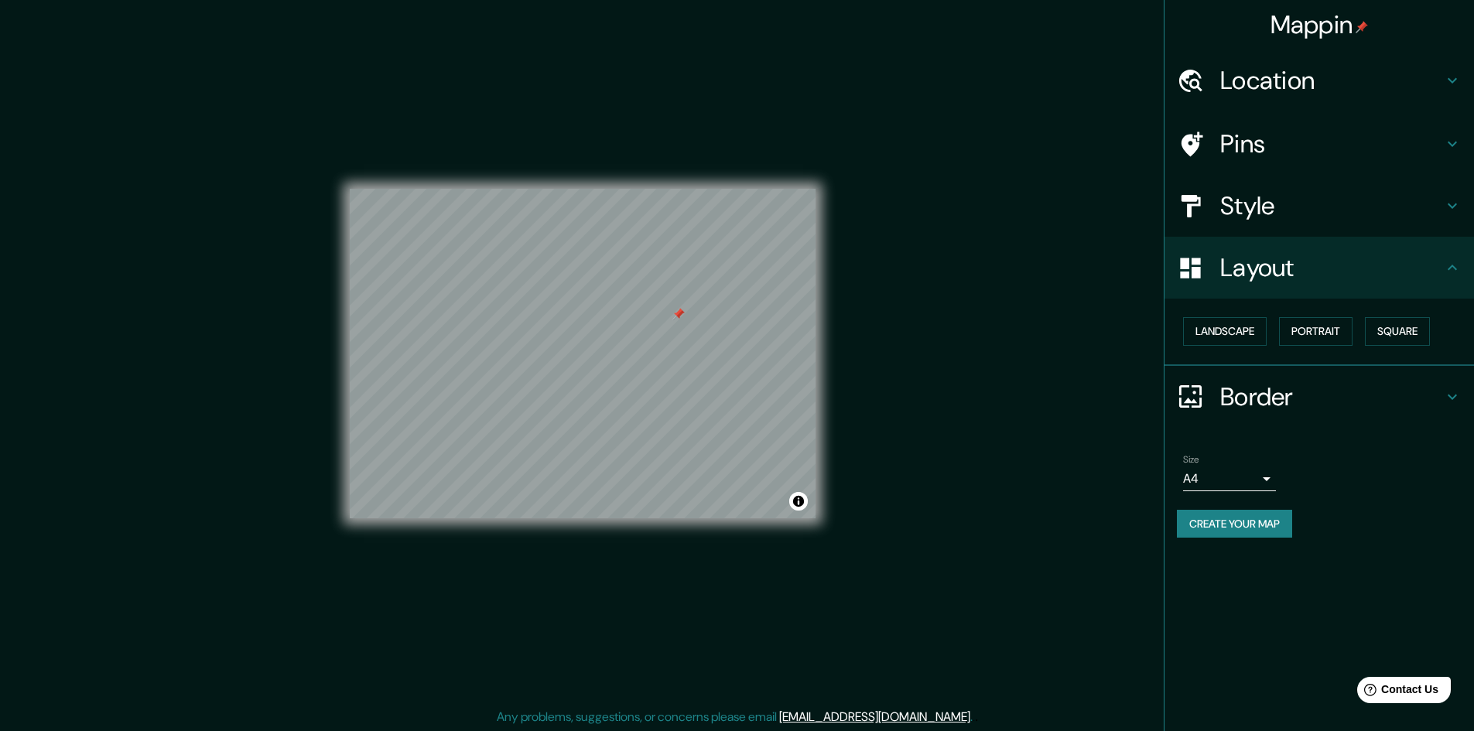 This screenshot has height=731, width=1474. I want to click on h4: Style, so click(1332, 206).